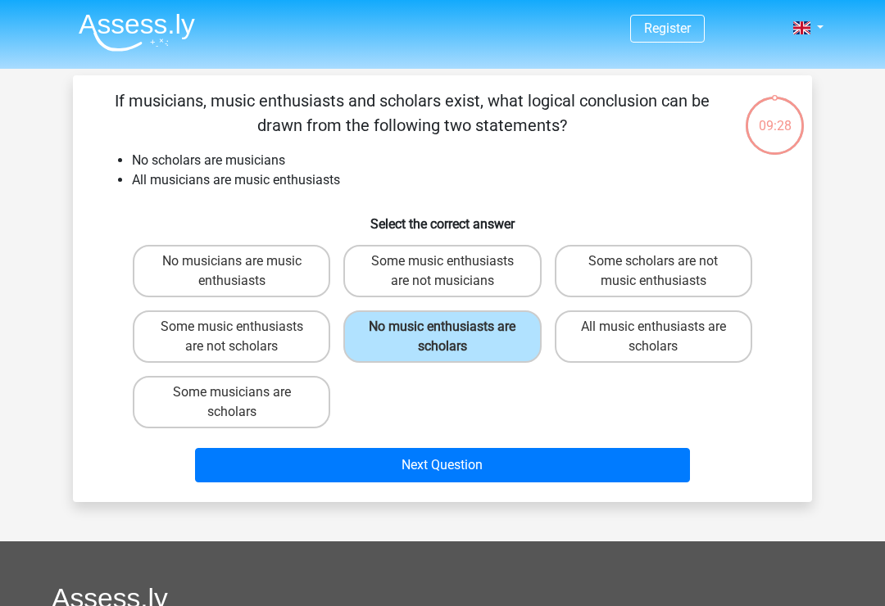  I want to click on label: All music enthusiasts are scholars, so click(653, 337).